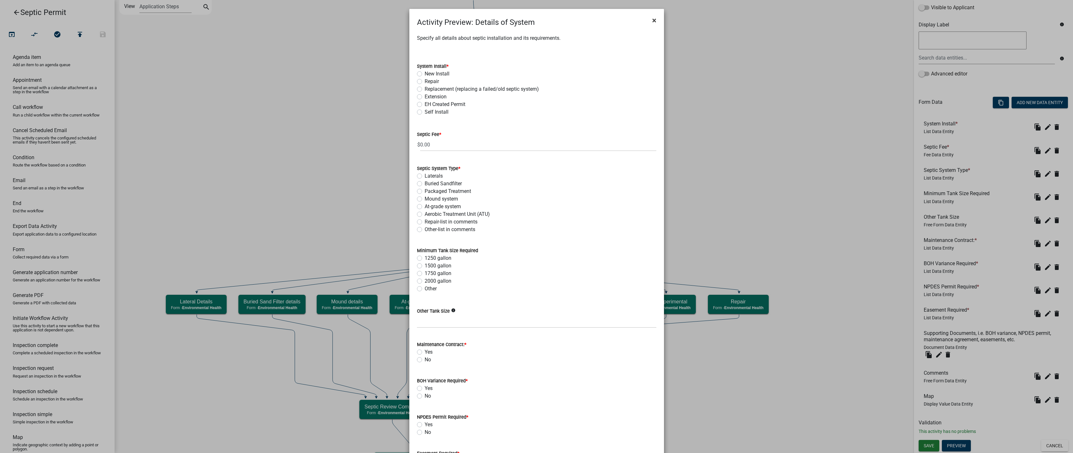  Describe the element at coordinates (453, 310) in the screenshot. I see `i: info` at that location.